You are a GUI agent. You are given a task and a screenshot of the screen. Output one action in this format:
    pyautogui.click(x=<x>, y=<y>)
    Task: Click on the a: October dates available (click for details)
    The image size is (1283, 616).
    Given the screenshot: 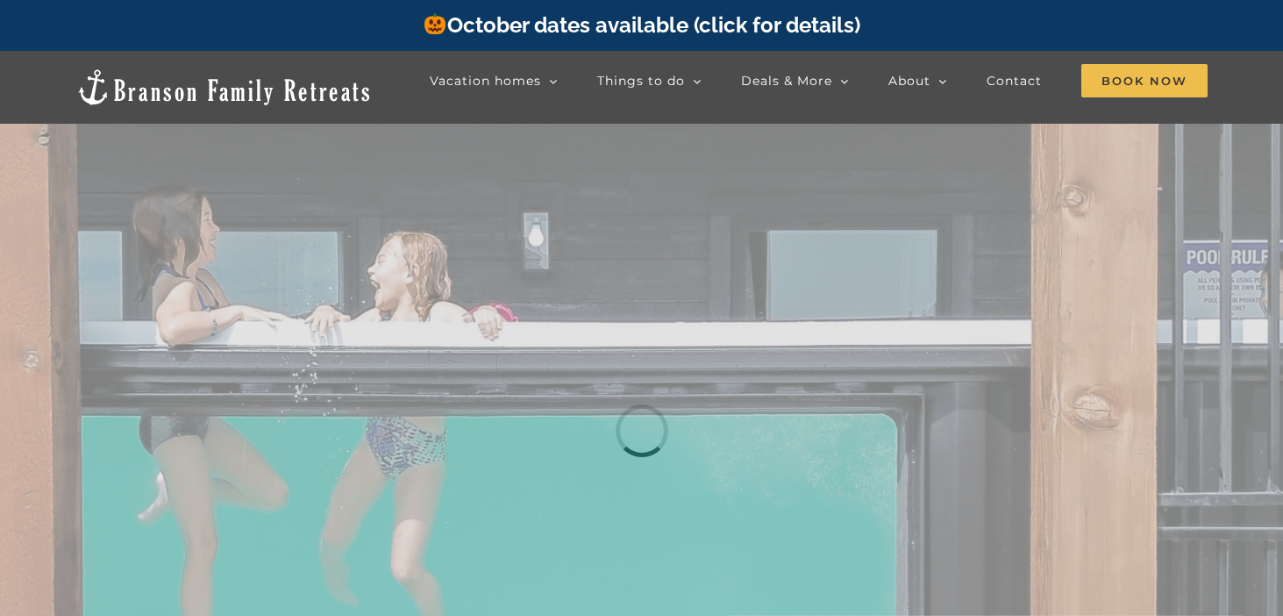 What is the action you would take?
    pyautogui.click(x=641, y=25)
    